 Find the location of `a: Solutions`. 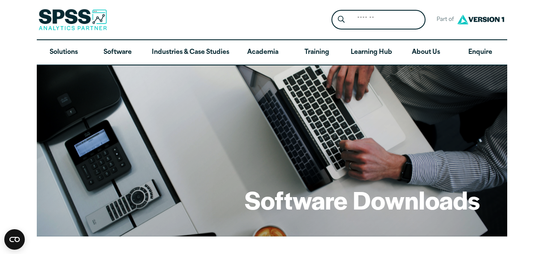

a: Solutions is located at coordinates (64, 53).